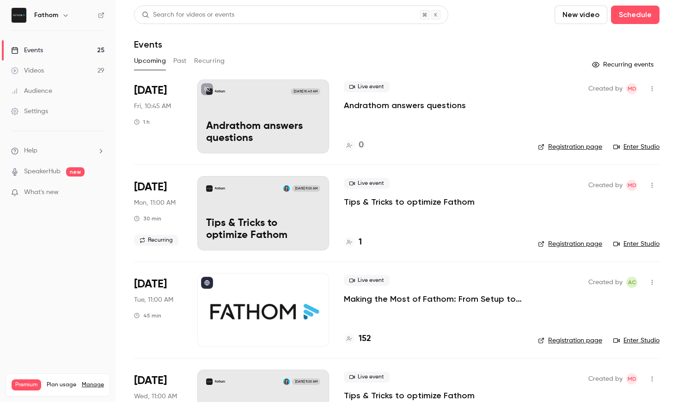 This screenshot has height=402, width=678. What do you see at coordinates (58, 151) in the screenshot?
I see `li: help-dropdown-opener` at bounding box center [58, 151].